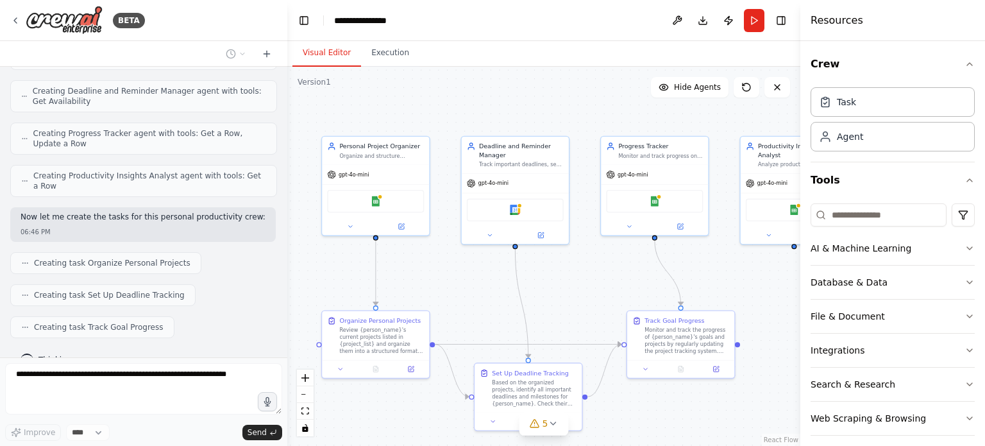 The width and height of the screenshot is (985, 446). Describe the element at coordinates (129, 21) in the screenshot. I see `div: BETA` at that location.